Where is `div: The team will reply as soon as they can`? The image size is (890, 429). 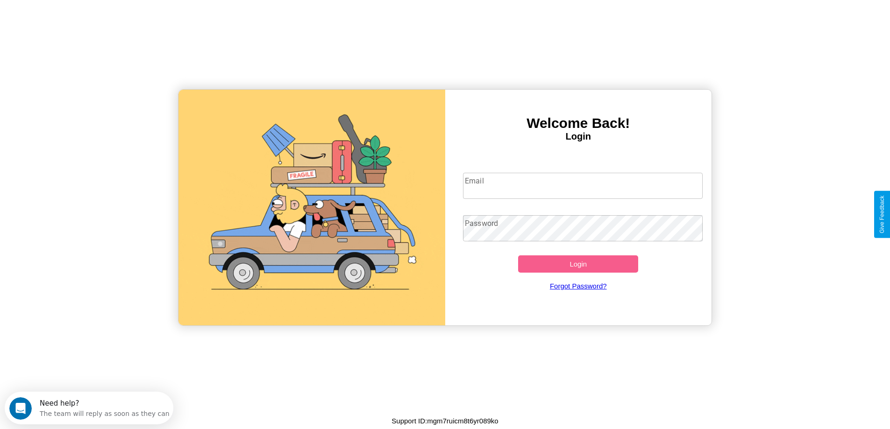
div: The team will reply as soon as they can is located at coordinates (100, 20).